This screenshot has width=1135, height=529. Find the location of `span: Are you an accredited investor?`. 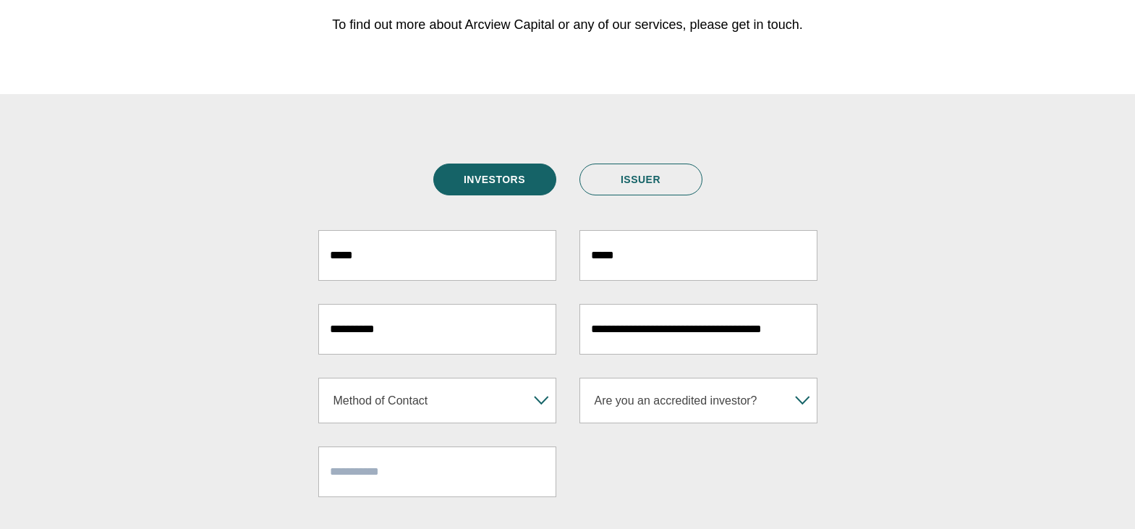

span: Are you an accredited investor? is located at coordinates (688, 400).